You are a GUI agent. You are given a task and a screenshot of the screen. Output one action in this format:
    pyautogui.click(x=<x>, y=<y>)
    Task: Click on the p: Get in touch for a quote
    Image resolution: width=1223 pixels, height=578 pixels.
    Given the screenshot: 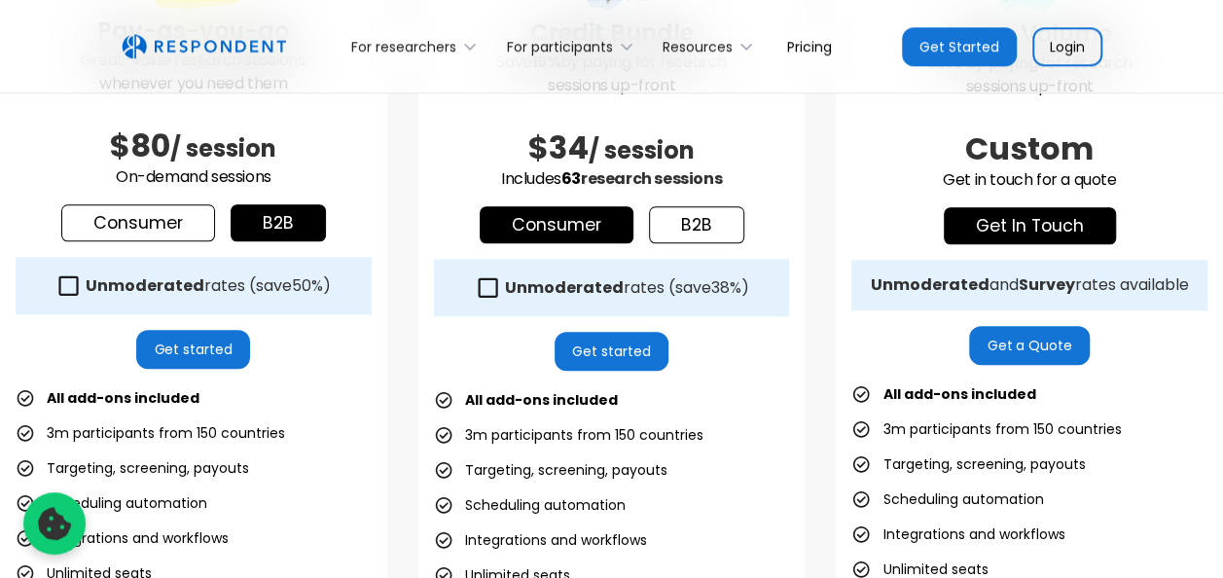 What is the action you would take?
    pyautogui.click(x=1029, y=180)
    